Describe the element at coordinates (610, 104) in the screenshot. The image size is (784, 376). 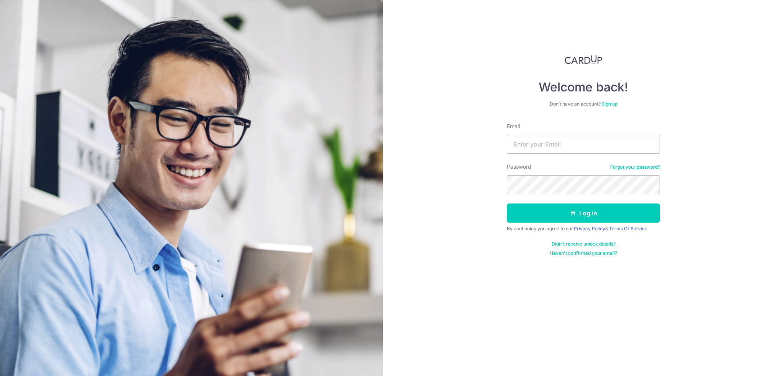
I see `a: Sign up` at that location.